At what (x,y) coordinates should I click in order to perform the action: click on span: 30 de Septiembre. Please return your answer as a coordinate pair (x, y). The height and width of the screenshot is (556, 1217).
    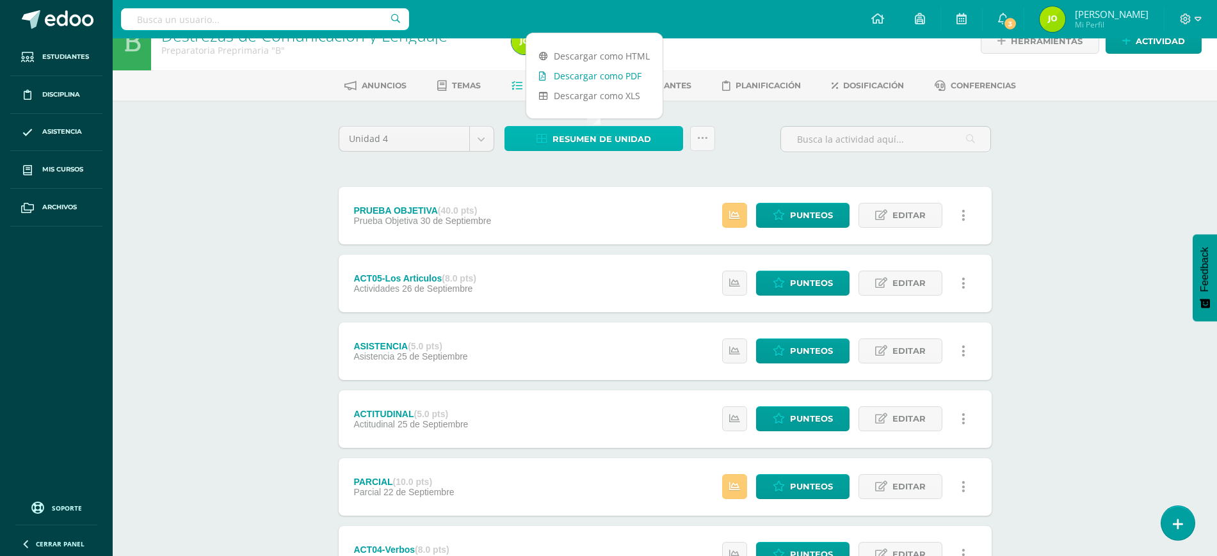
    Looking at the image, I should click on (456, 221).